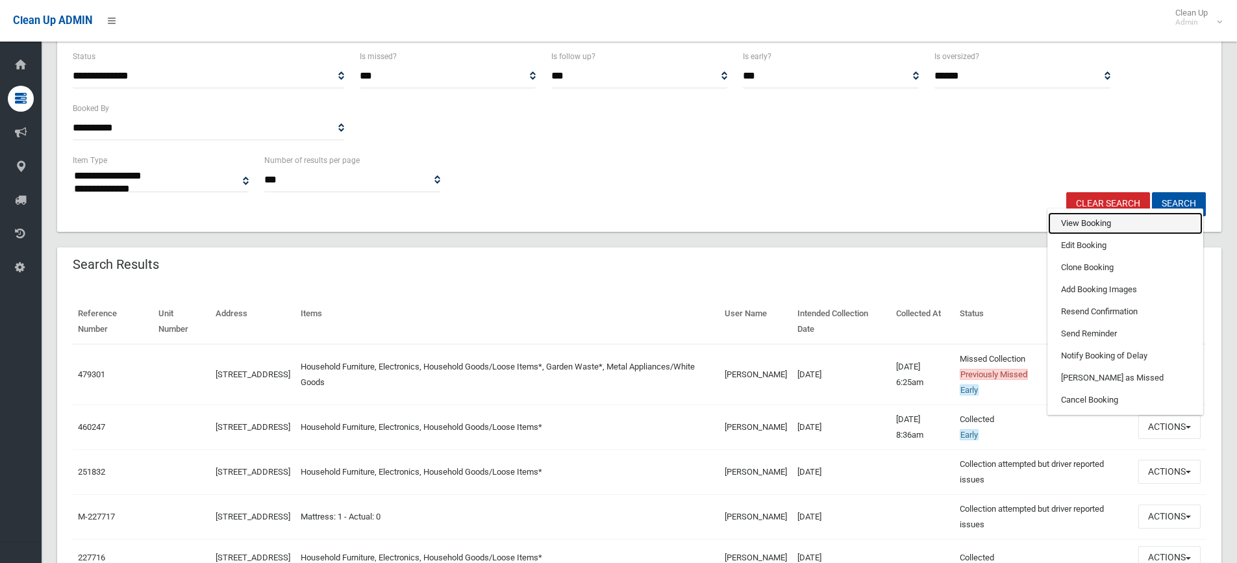 The image size is (1237, 563). What do you see at coordinates (90, 160) in the screenshot?
I see `label: Item Type` at bounding box center [90, 160].